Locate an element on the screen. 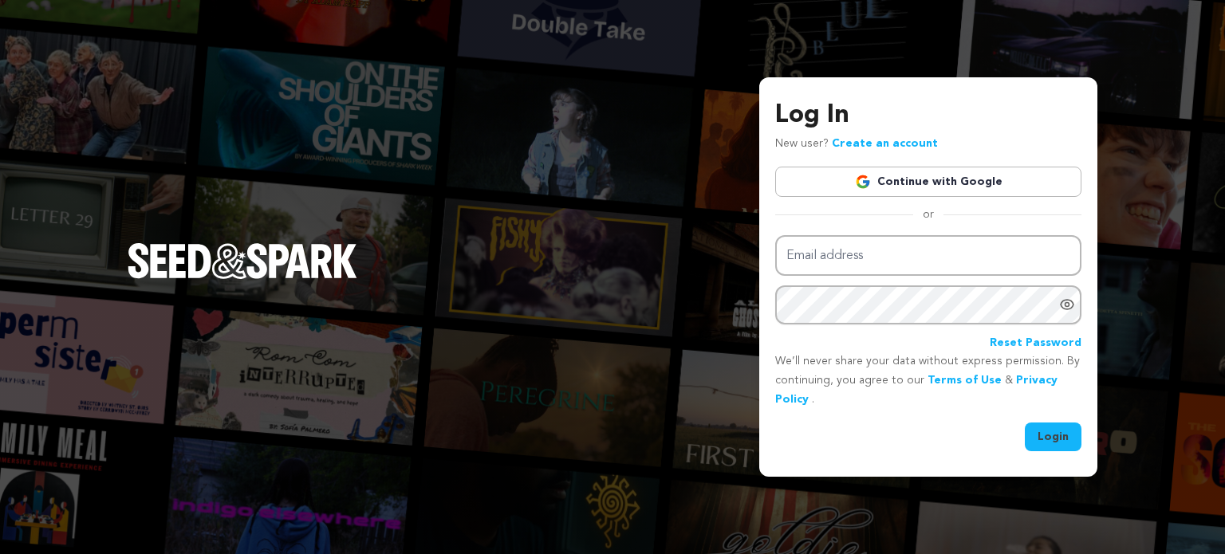 The width and height of the screenshot is (1225, 554). img: Google logo is located at coordinates (863, 182).